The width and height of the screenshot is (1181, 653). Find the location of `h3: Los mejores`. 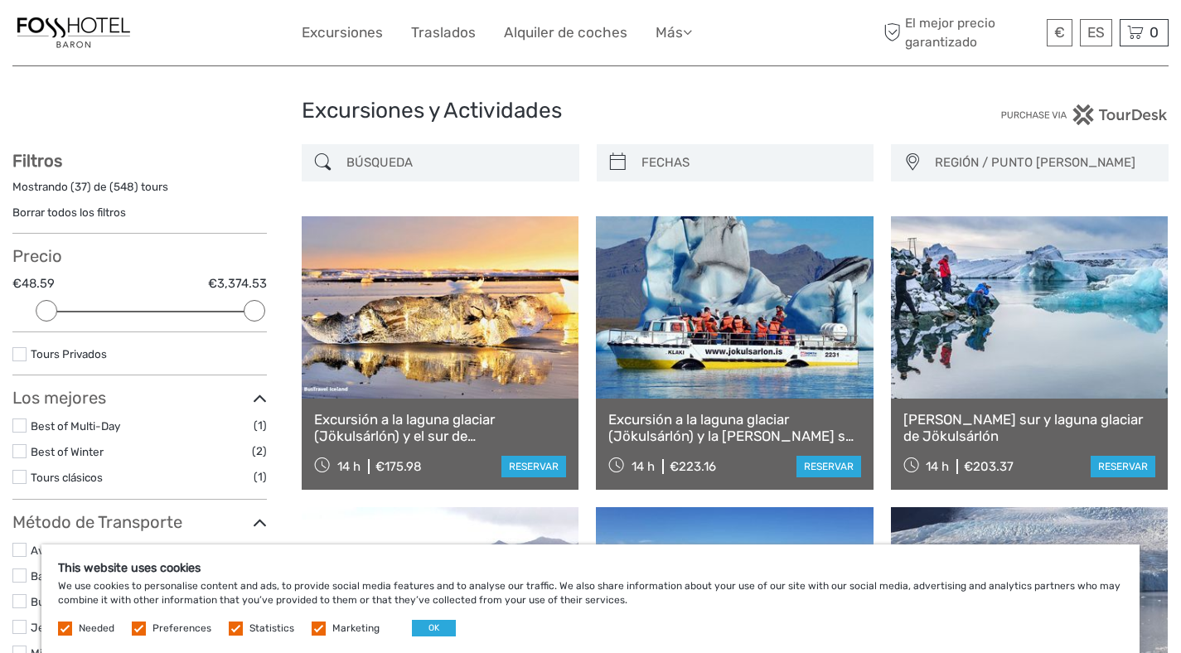

h3: Los mejores is located at coordinates (139, 398).